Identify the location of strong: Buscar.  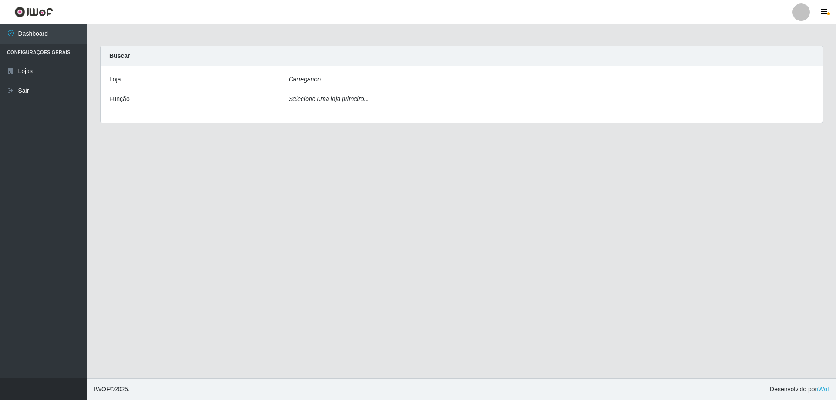
(119, 56).